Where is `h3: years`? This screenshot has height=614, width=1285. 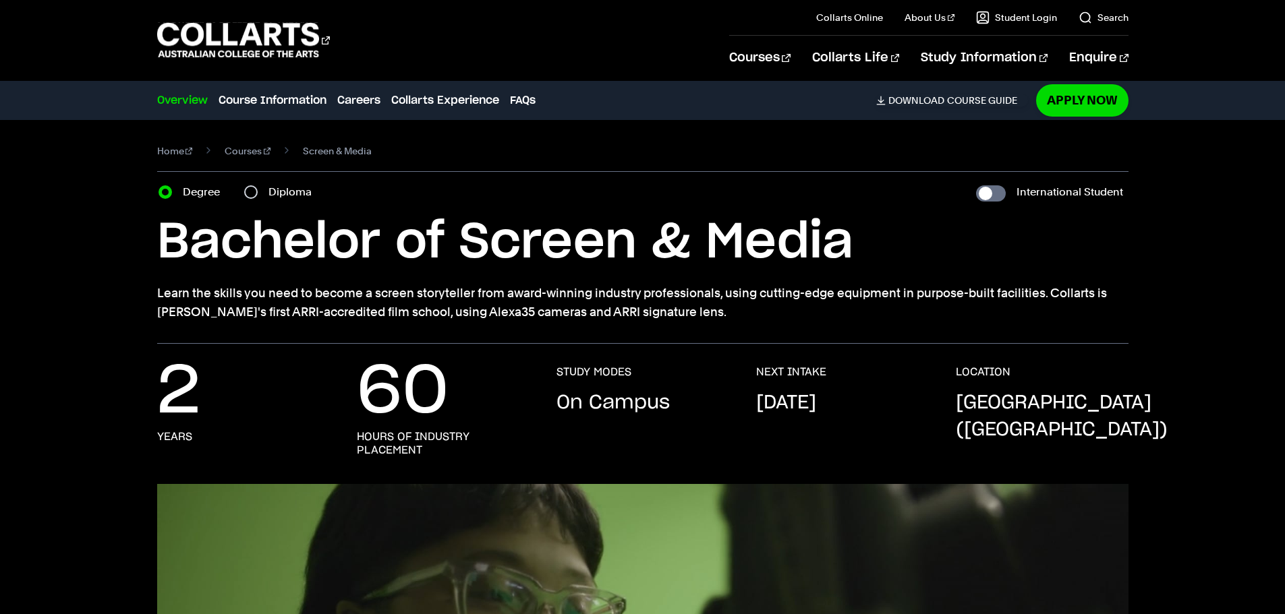 h3: years is located at coordinates (175, 437).